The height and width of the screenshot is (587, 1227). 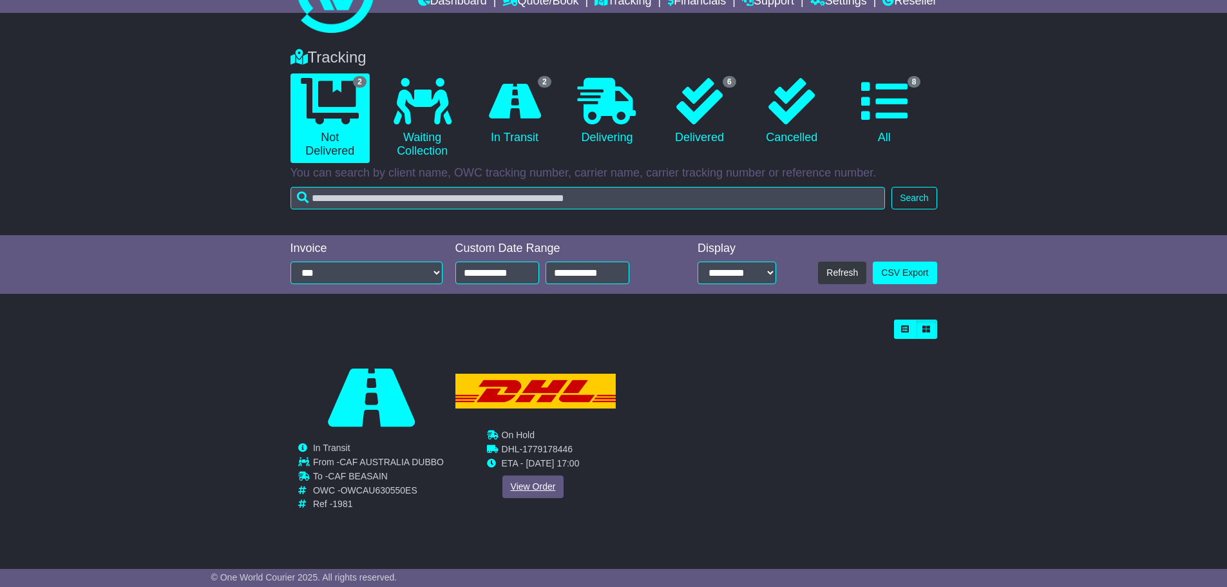 I want to click on td: Ref -, so click(x=378, y=504).